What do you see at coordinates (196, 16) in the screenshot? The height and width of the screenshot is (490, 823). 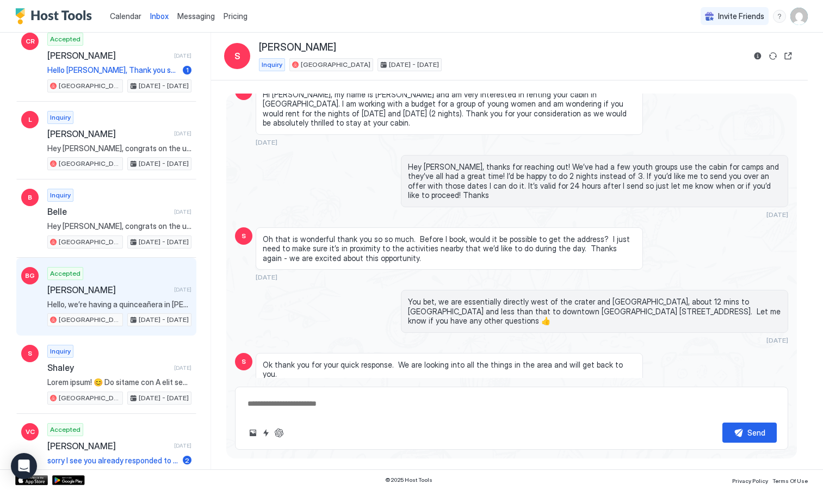 I see `a: Messaging` at bounding box center [196, 16].